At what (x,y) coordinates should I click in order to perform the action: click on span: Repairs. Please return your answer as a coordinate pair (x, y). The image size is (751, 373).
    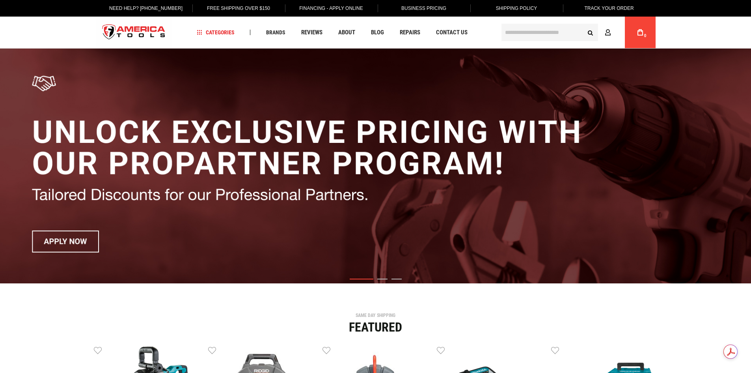
    Looking at the image, I should click on (410, 32).